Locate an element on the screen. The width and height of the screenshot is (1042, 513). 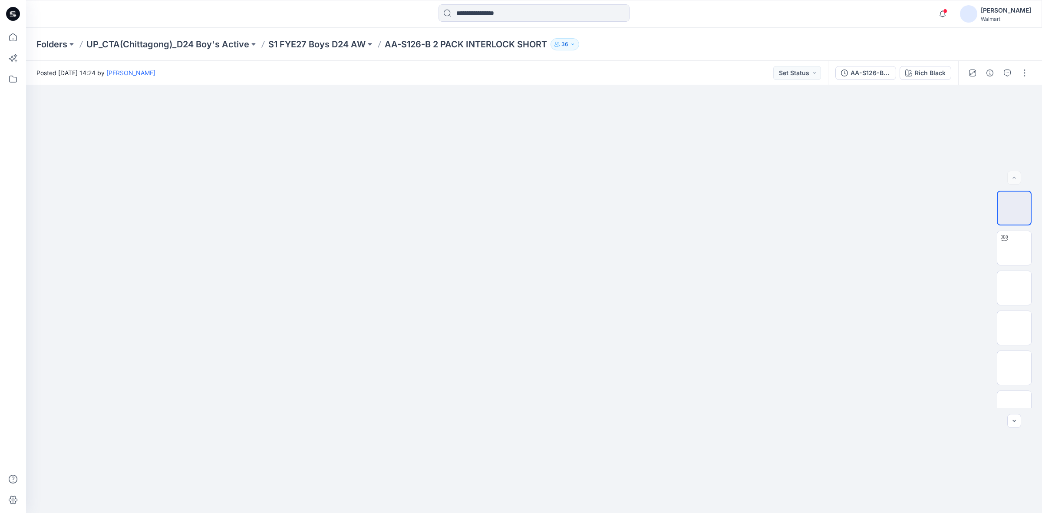
p: UP_CTA(Chittagong)_D24 Boy's Active is located at coordinates (168, 44).